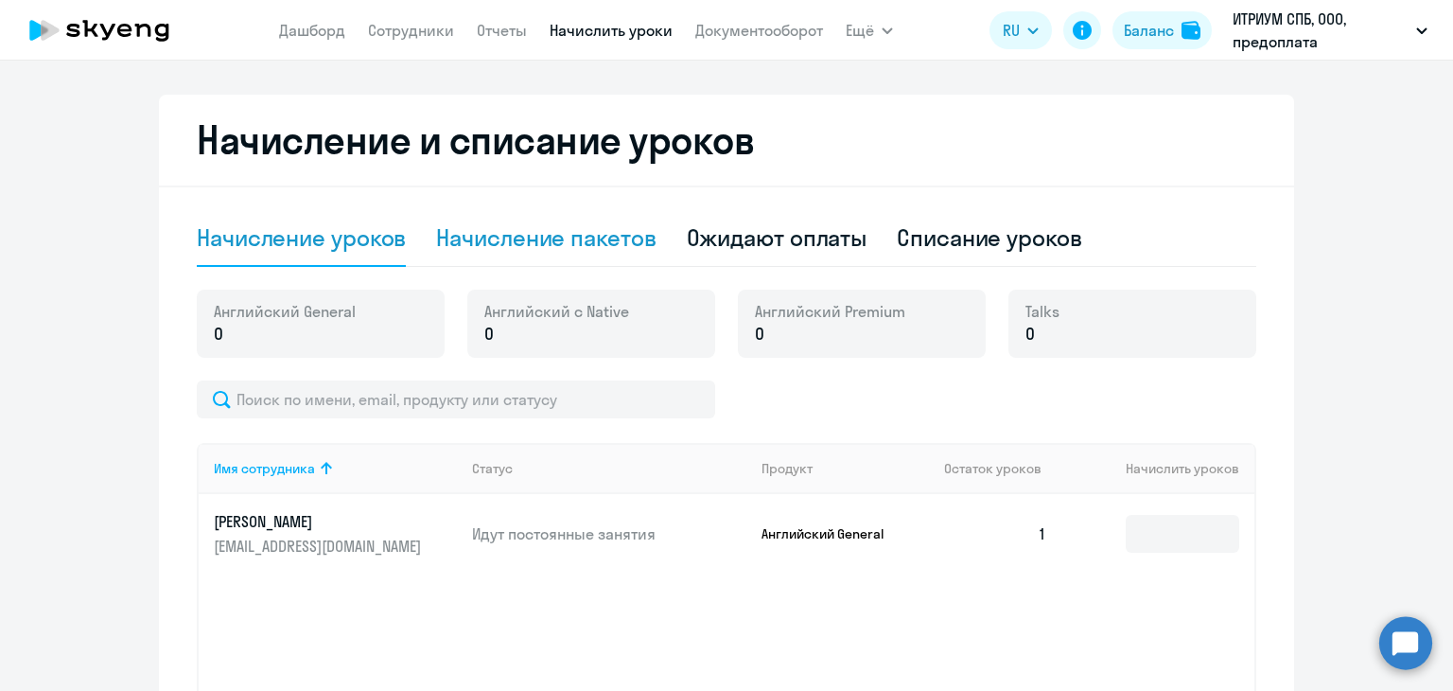  Describe the element at coordinates (312, 30) in the screenshot. I see `a: Дашборд` at that location.